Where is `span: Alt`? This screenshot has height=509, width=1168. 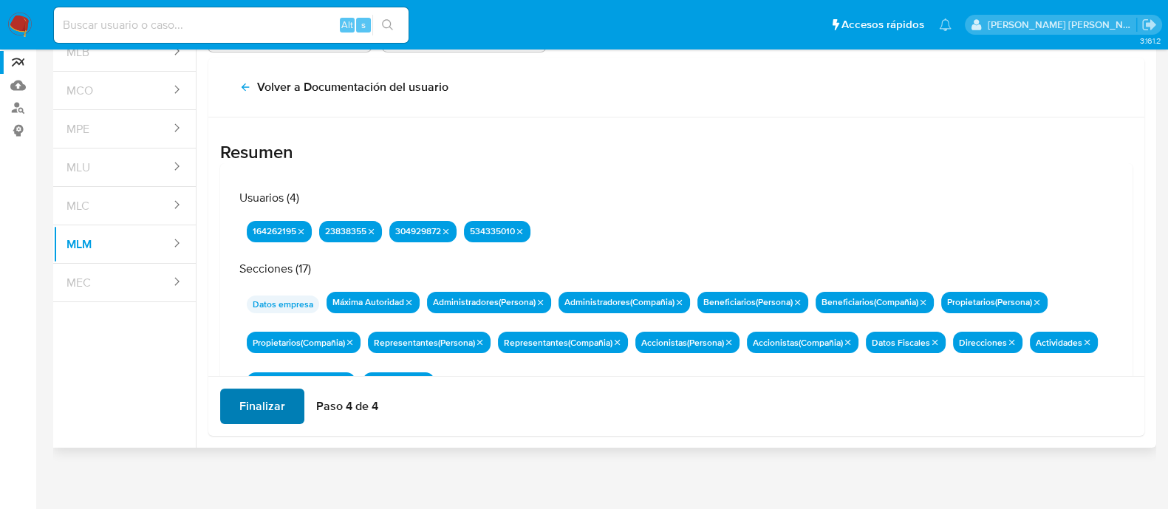
span: Alt is located at coordinates (347, 24).